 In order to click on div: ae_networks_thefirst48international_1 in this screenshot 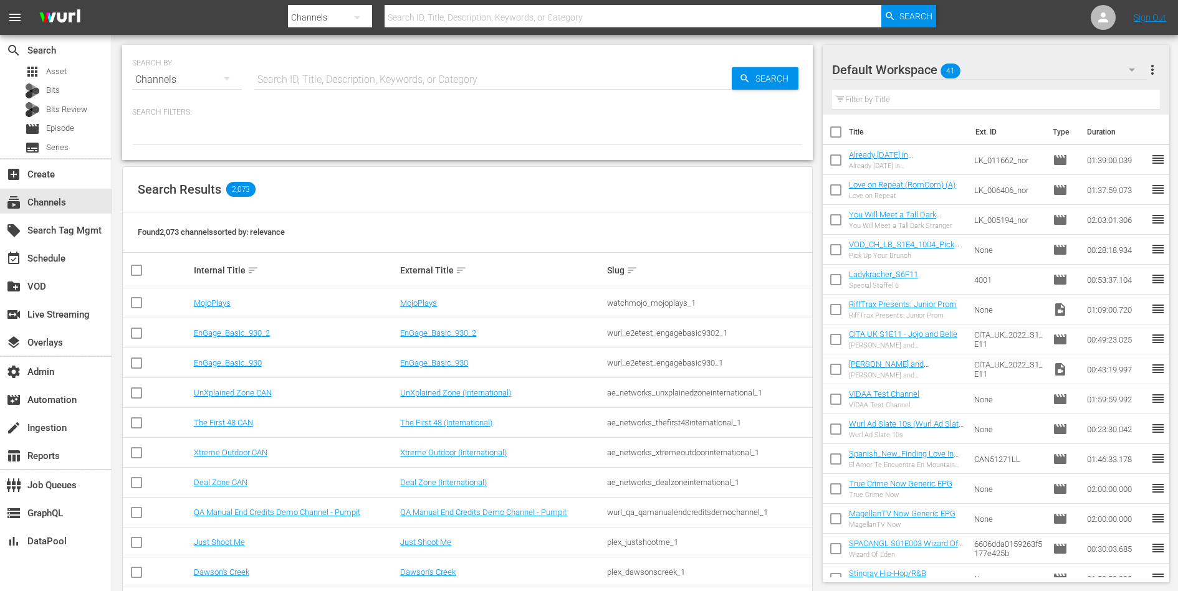, I will do `click(708, 422)`.